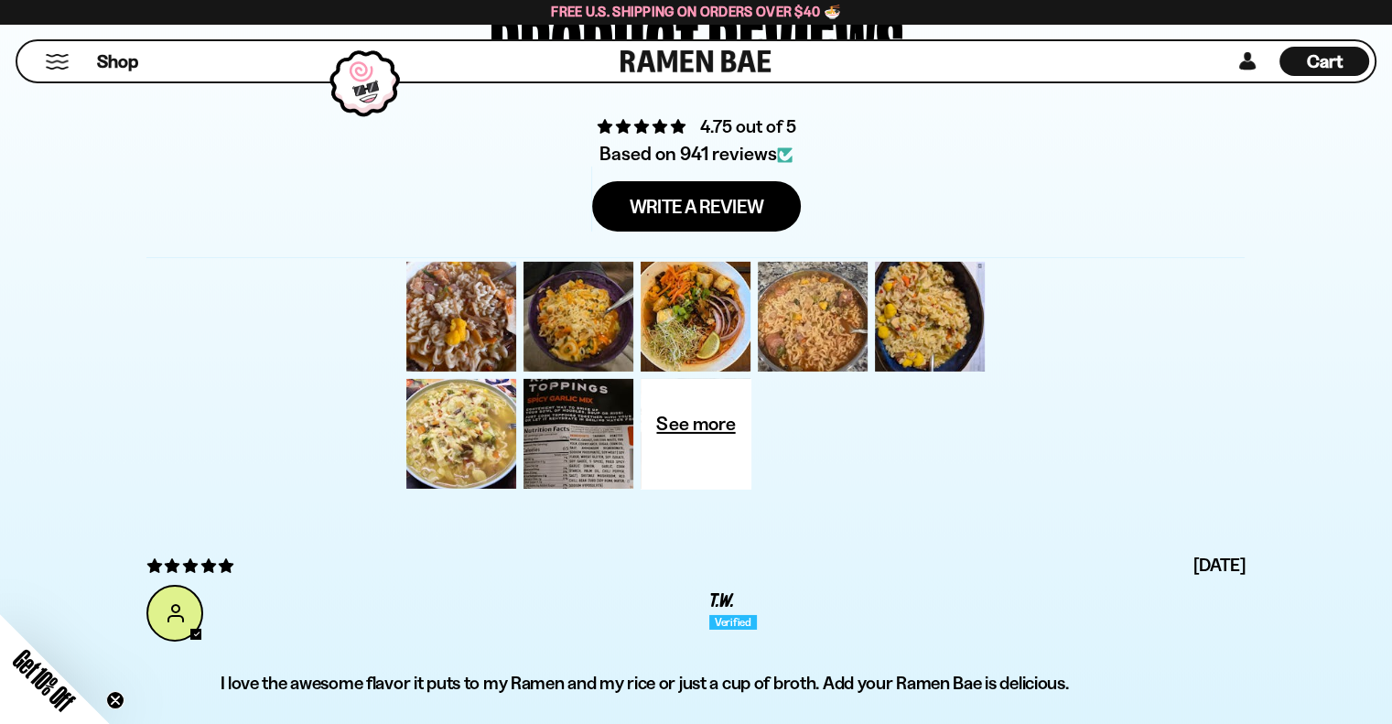 The image size is (1392, 724). What do you see at coordinates (696, 153) in the screenshot?
I see `div: Based on 941 reviews` at bounding box center [696, 153].